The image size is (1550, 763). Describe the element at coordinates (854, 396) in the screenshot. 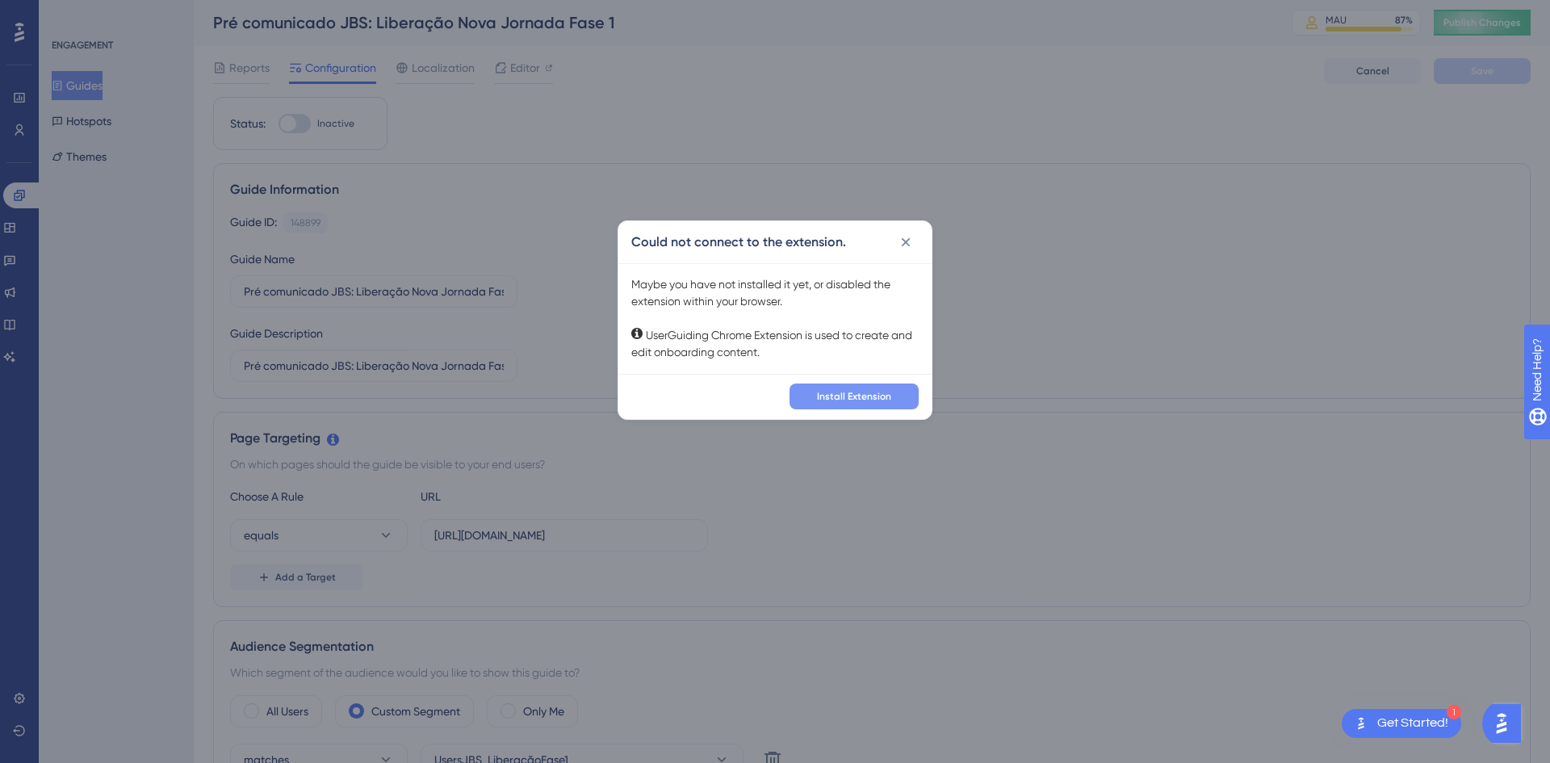

I see `span: Install Extension` at that location.